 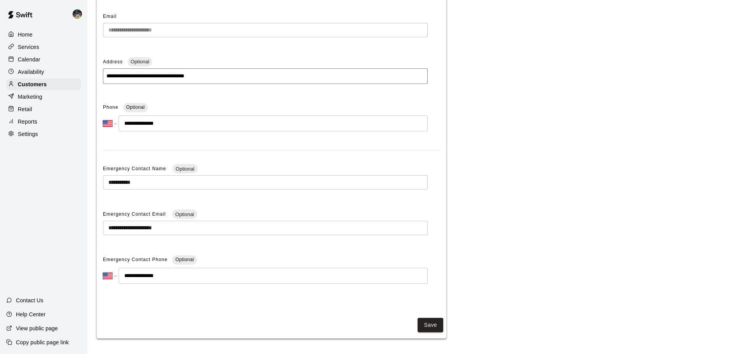 What do you see at coordinates (32, 84) in the screenshot?
I see `p: Customers` at bounding box center [32, 84].